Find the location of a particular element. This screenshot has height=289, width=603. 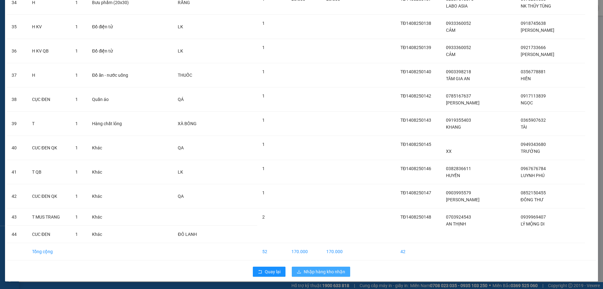

span: TĐ1408250143 is located at coordinates (416, 120).